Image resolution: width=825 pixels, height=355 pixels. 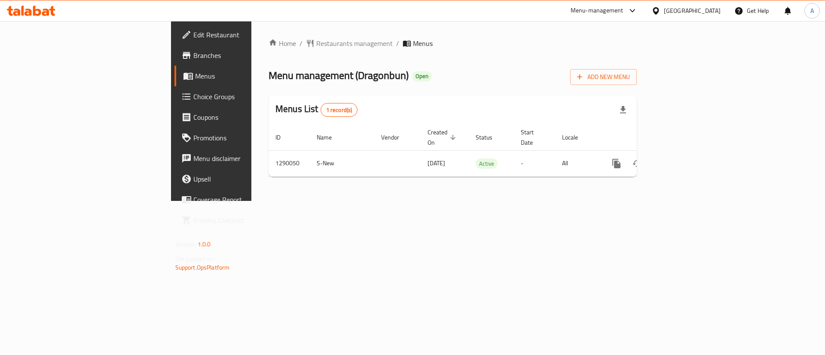 I want to click on div: Menu-management, so click(x=597, y=11).